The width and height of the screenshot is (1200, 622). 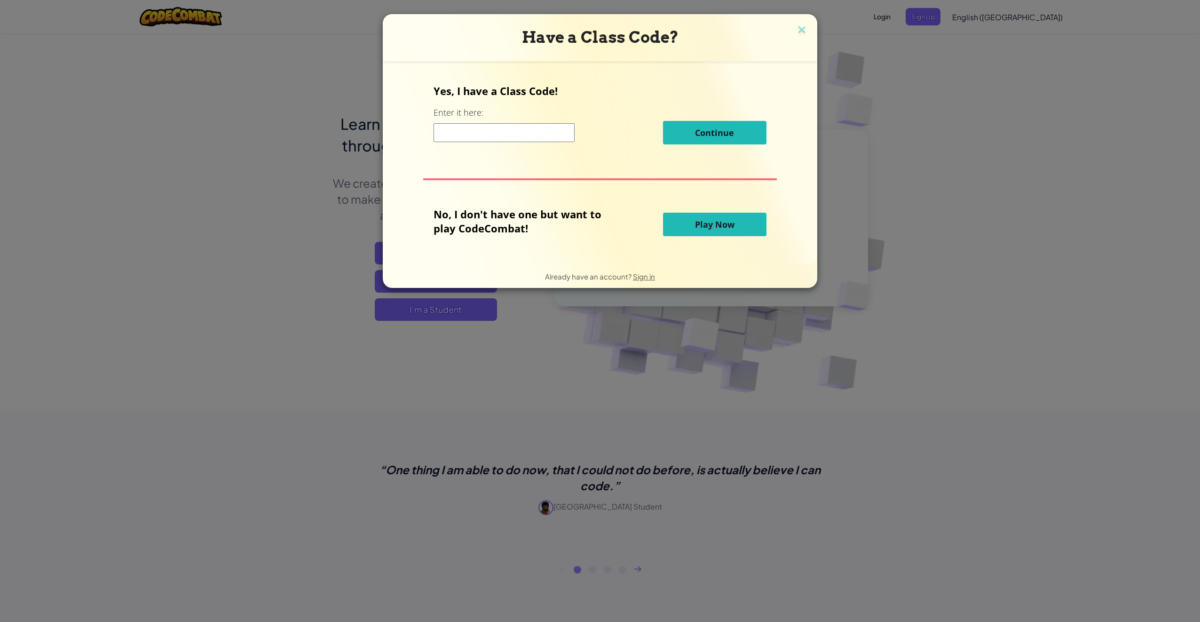 I want to click on p: Yes, I have a Class Code!, so click(x=600, y=91).